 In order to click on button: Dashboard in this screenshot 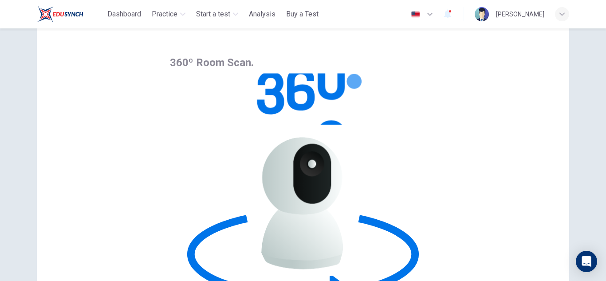, I will do `click(124, 14)`.